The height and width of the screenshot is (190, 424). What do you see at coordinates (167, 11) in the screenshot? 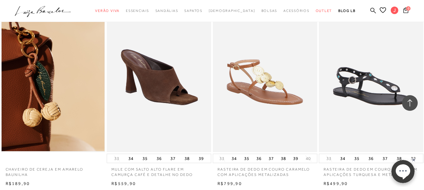
I see `span: Sandálias` at bounding box center [167, 11].